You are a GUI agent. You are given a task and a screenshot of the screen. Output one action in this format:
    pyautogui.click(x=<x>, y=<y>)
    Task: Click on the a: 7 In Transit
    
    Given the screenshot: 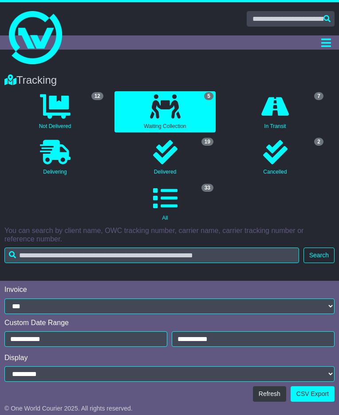 What is the action you would take?
    pyautogui.click(x=275, y=112)
    